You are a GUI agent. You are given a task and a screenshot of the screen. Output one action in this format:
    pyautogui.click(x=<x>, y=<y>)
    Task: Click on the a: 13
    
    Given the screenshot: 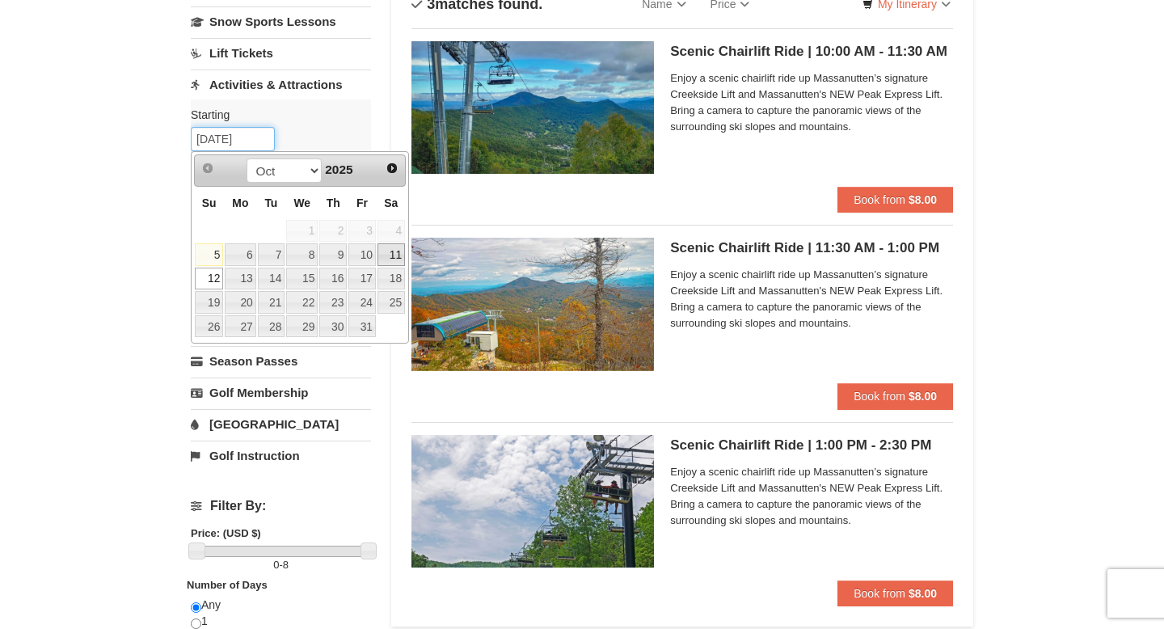 What is the action you would take?
    pyautogui.click(x=240, y=279)
    